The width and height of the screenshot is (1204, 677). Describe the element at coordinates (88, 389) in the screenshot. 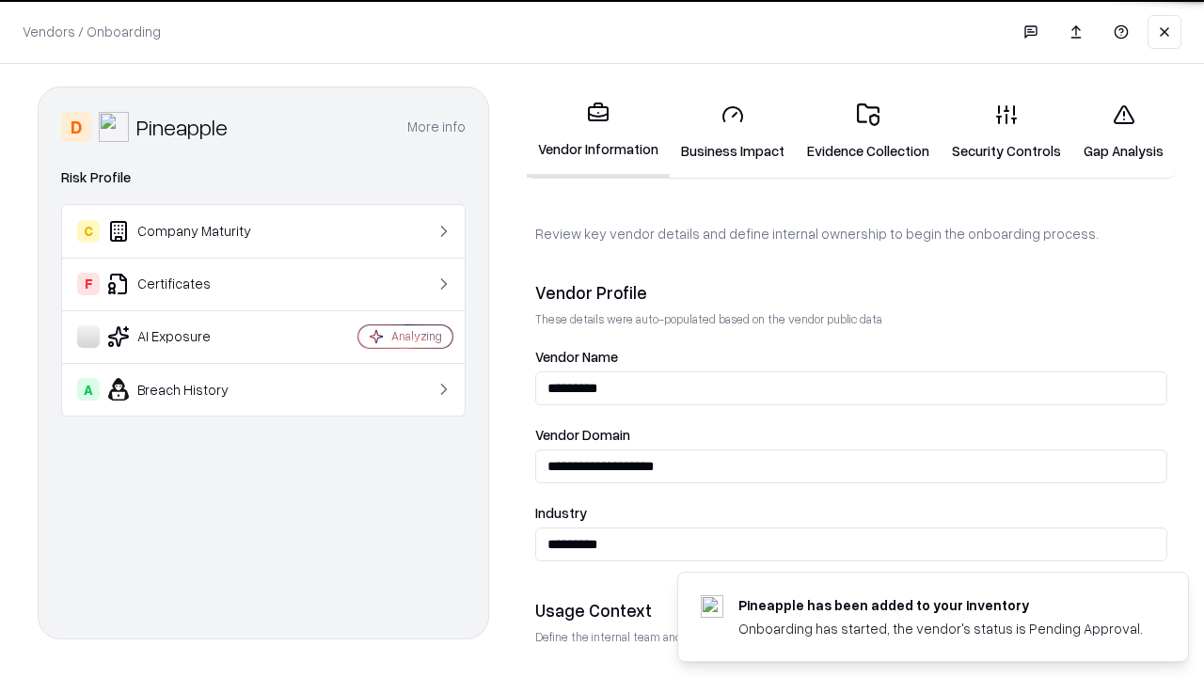

I see `div: A` at that location.